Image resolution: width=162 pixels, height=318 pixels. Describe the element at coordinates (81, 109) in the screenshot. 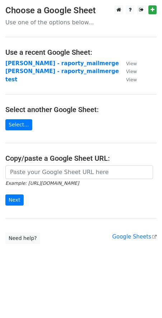

I see `h4: Select another Google Sheet:` at that location.